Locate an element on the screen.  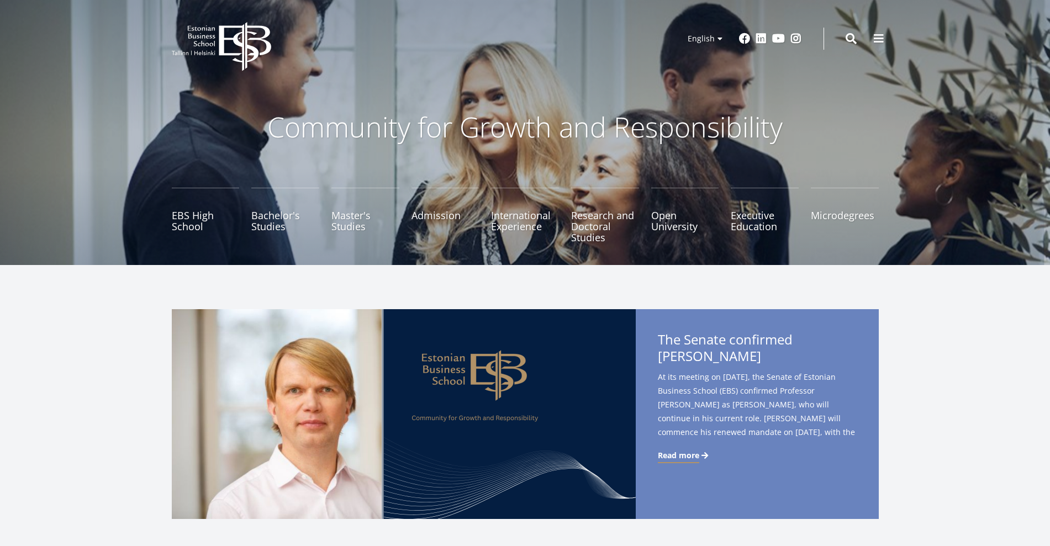
a: Bachelor's Studies is located at coordinates (285, 215).